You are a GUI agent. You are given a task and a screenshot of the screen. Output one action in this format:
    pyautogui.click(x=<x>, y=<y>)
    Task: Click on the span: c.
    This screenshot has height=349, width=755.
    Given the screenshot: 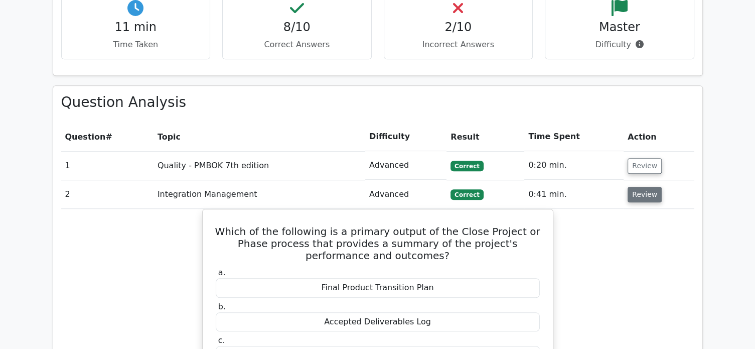 What is the action you would take?
    pyautogui.click(x=222, y=340)
    